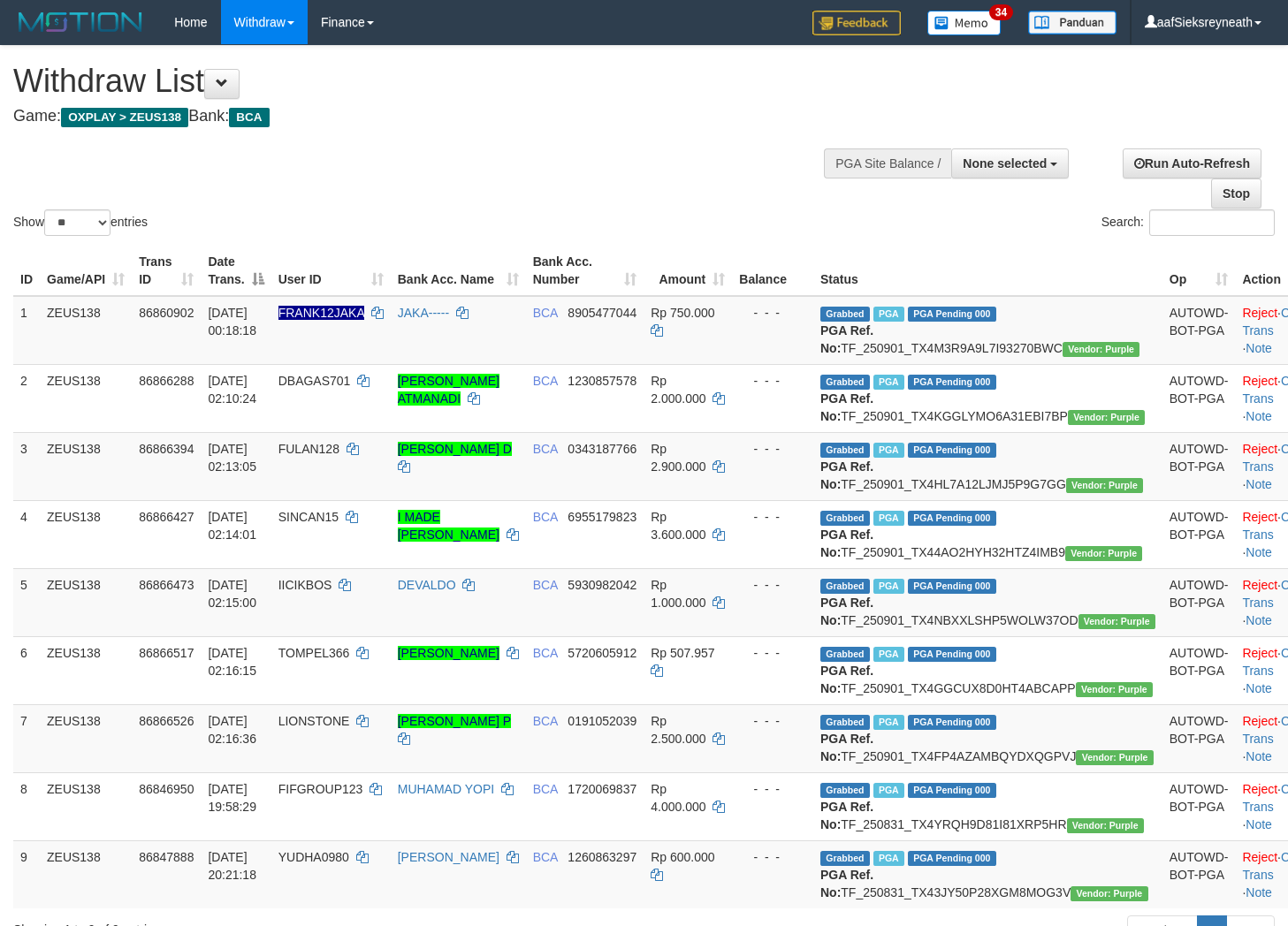  Describe the element at coordinates (458, 271) in the screenshot. I see `th: Bank Acc. Name: activate to sort column ascending` at that location.